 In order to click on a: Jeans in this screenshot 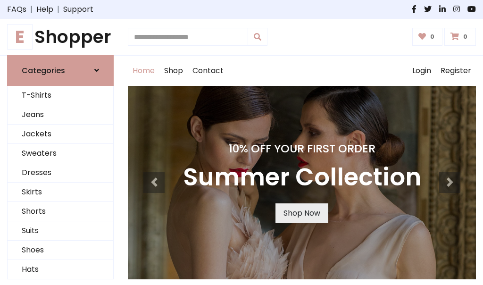, I will do `click(60, 115)`.